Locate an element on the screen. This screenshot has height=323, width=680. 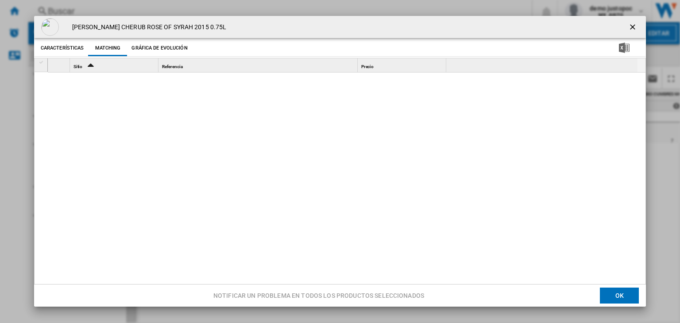
img: excel-24x24.png is located at coordinates (624, 48).